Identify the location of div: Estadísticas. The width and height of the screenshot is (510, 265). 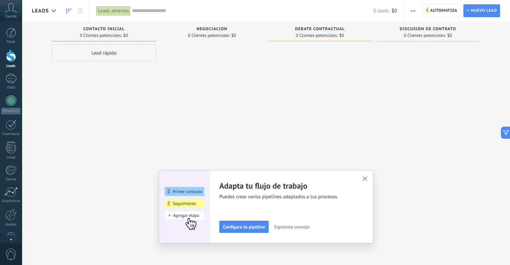
(11, 201).